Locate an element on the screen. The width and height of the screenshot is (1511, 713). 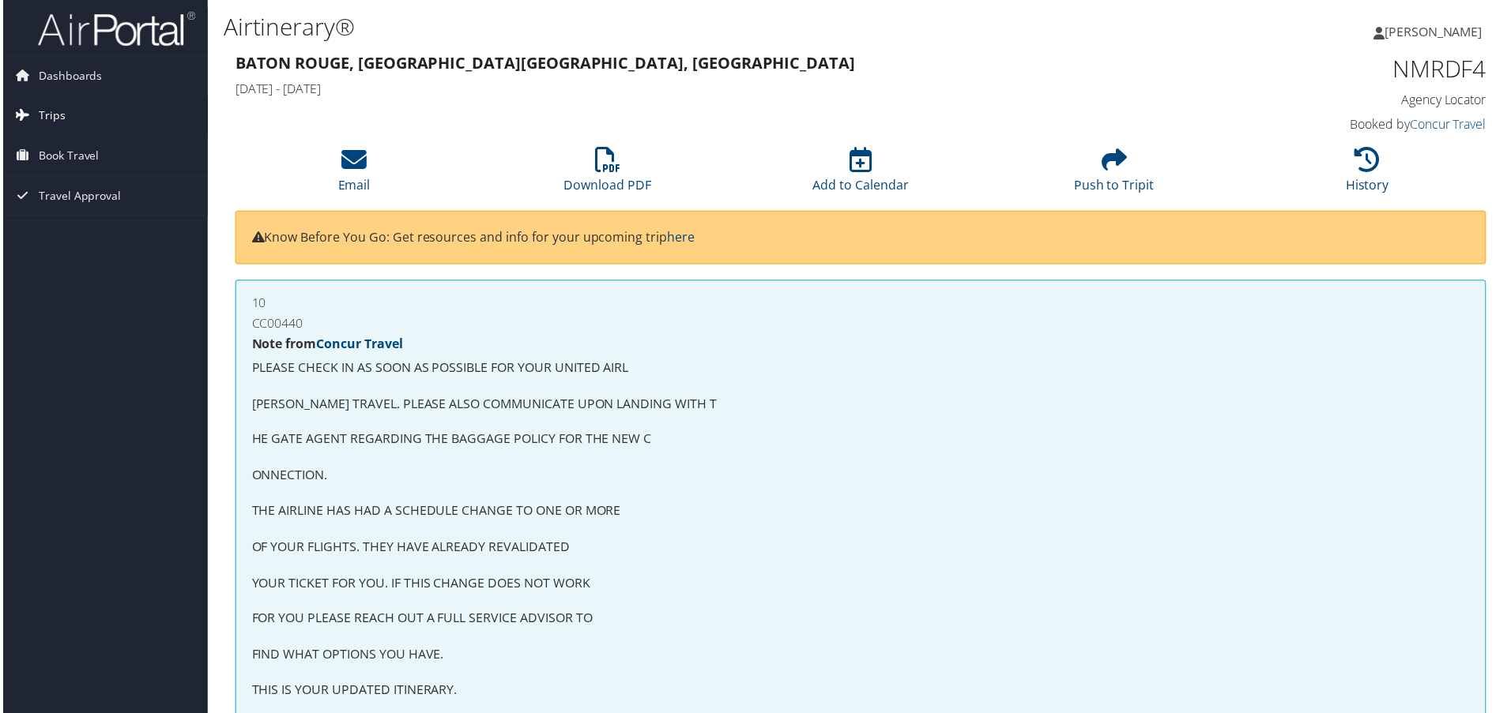
h4: 10 is located at coordinates (861, 304).